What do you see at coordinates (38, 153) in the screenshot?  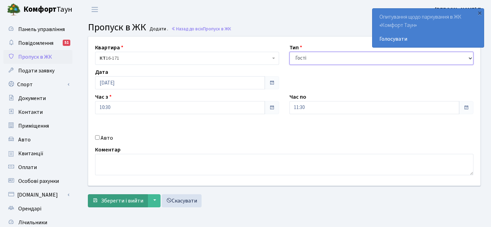 I see `a: Квитанції` at bounding box center [38, 153].